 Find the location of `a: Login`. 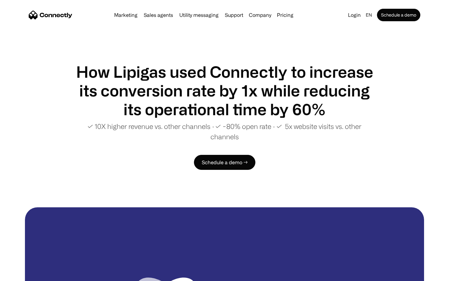

a: Login is located at coordinates (354, 15).